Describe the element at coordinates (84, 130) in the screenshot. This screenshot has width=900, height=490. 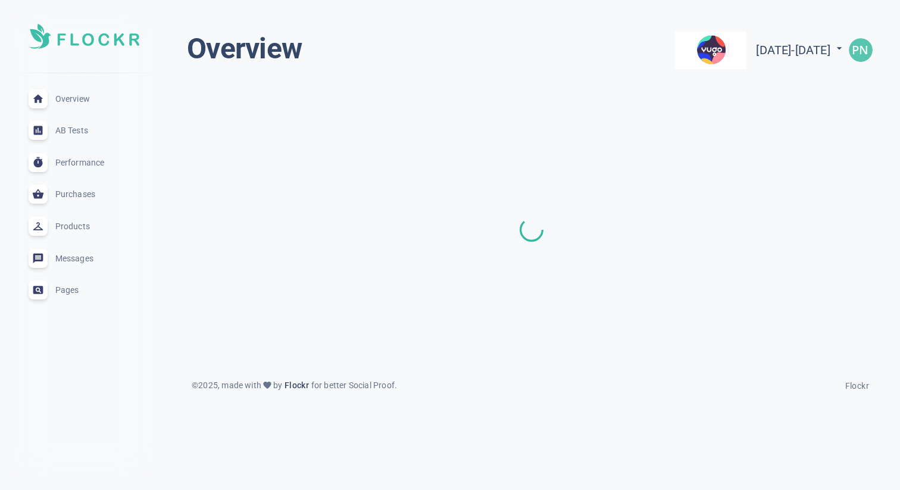
I see `a: AB Tests` at that location.